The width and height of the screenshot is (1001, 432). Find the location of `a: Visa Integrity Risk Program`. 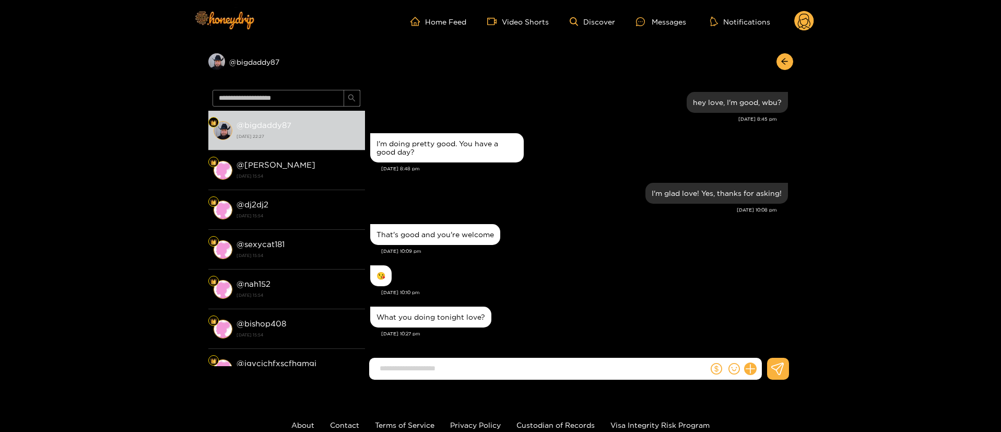

a: Visa Integrity Risk Program is located at coordinates (660, 424).